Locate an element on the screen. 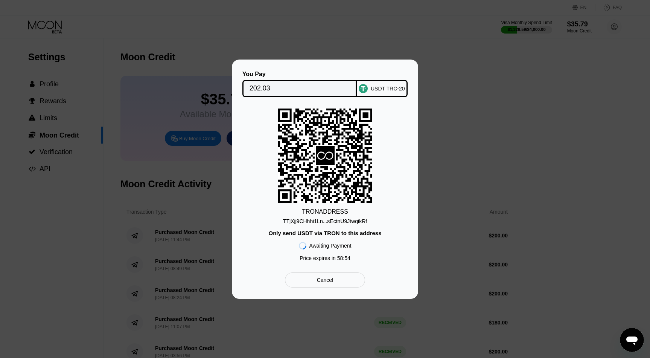  div: Cancel is located at coordinates (325, 280).